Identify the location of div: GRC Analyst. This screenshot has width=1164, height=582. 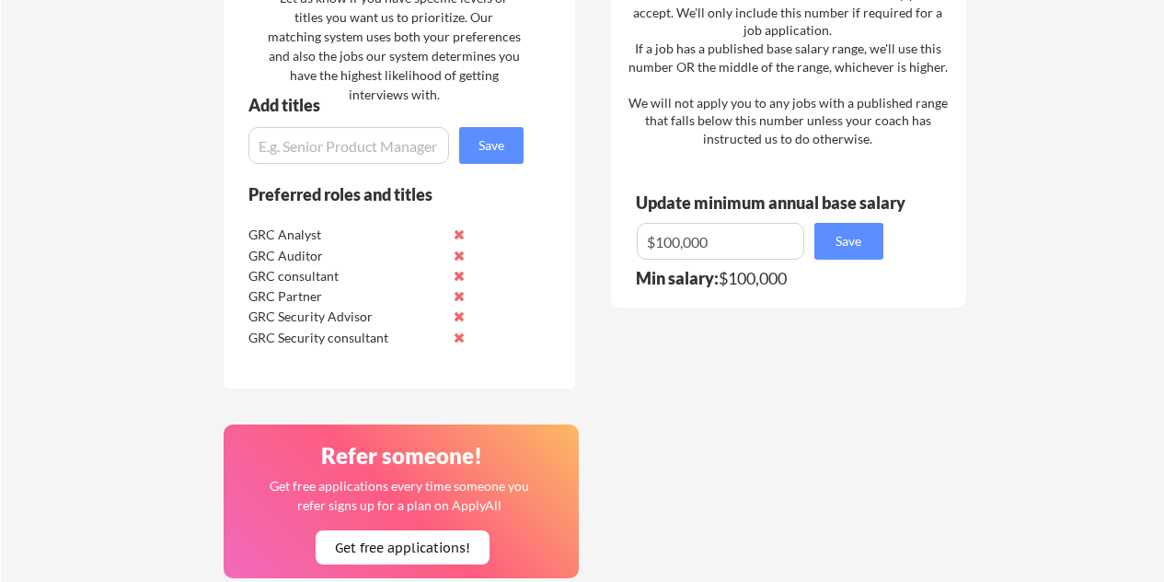
(345, 235).